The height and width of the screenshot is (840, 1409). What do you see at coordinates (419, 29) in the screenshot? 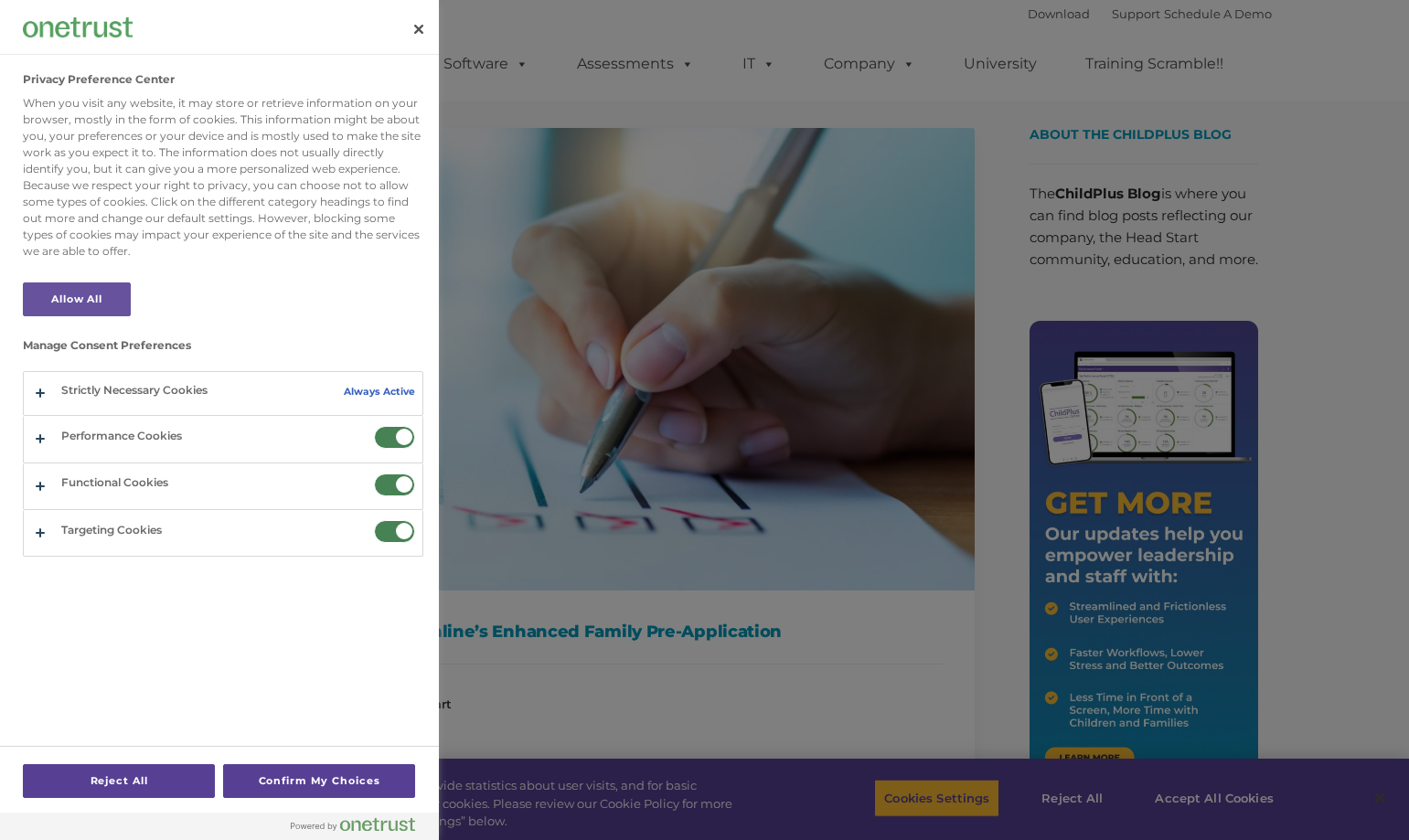
I see `button: Close` at bounding box center [419, 29].